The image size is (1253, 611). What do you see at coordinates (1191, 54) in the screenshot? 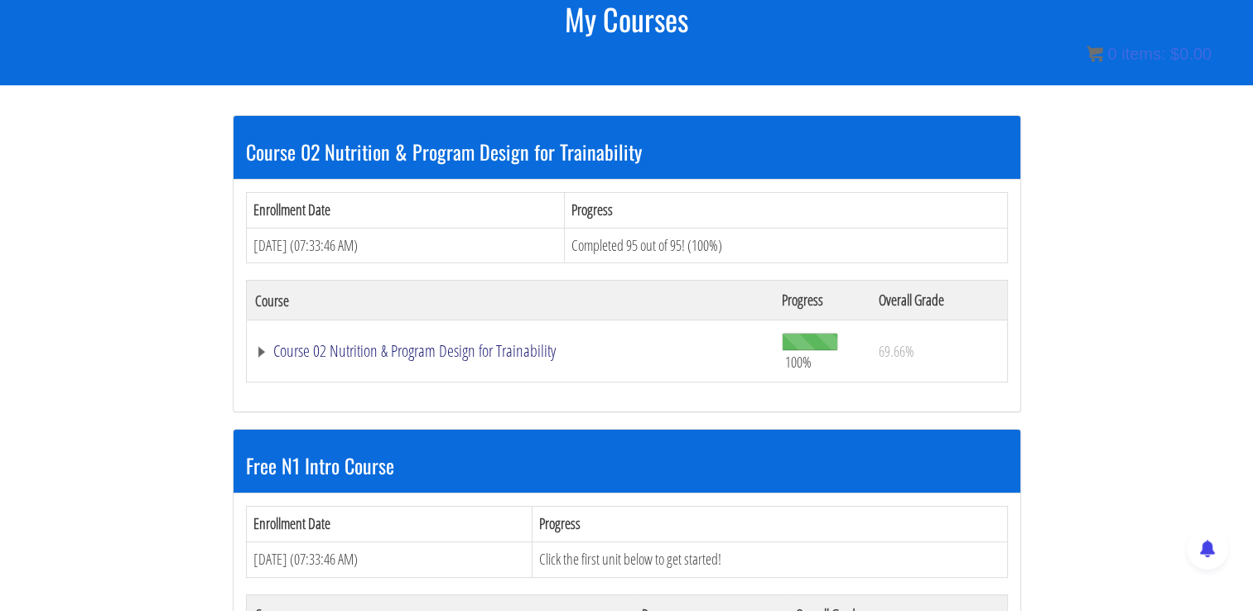
I see `bdi: 0.00` at bounding box center [1191, 54].